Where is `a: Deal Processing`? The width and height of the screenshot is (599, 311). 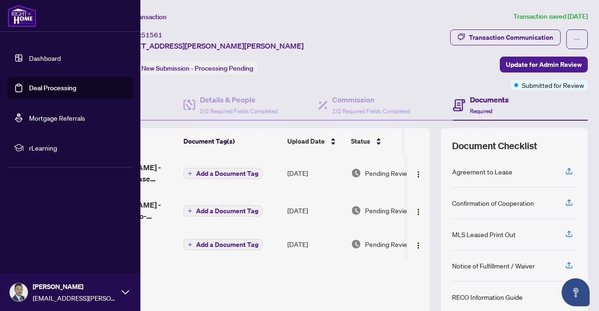 a: Deal Processing is located at coordinates (52, 88).